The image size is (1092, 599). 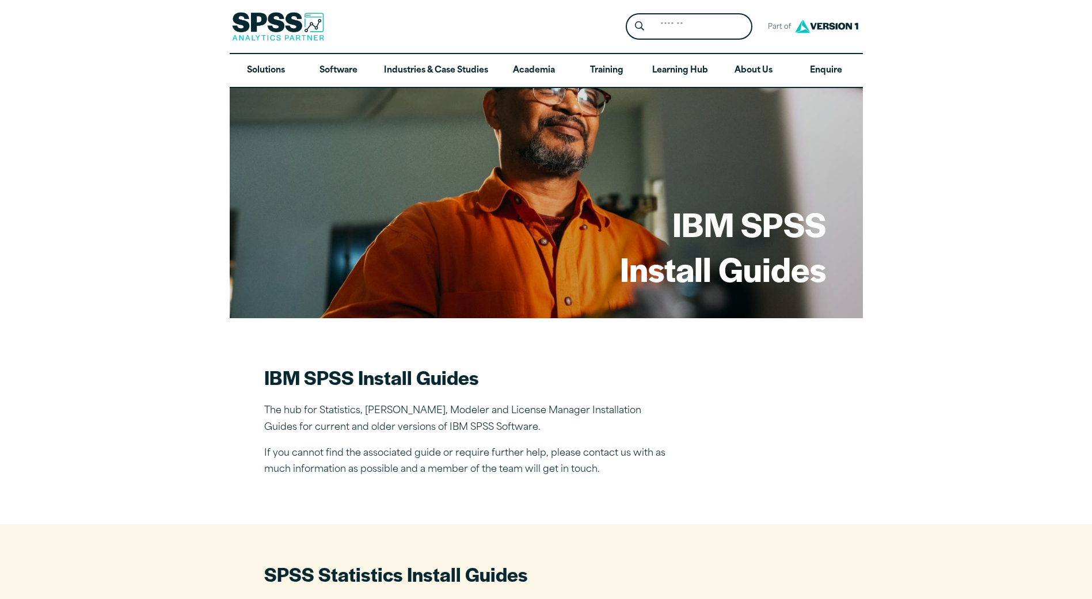 I want to click on h2: IBM SPSS Install Guides, so click(x=466, y=377).